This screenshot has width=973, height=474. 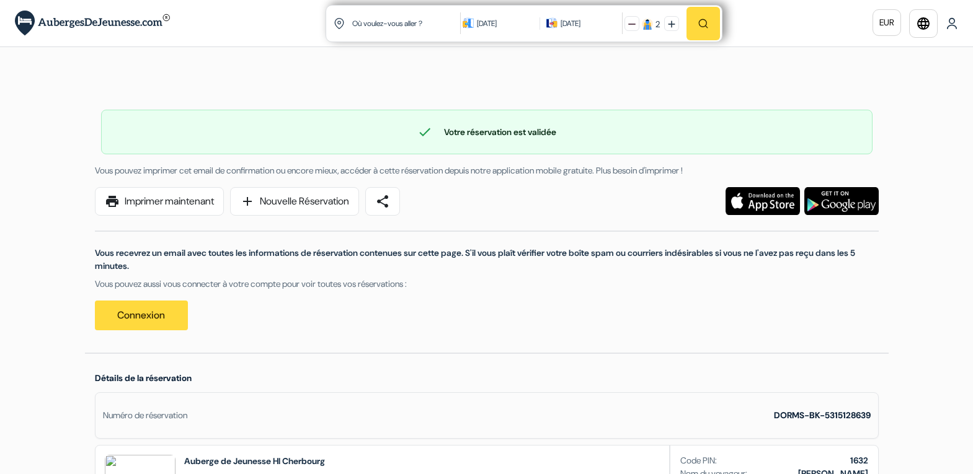 What do you see at coordinates (143, 378) in the screenshot?
I see `span: Détails de la réservation` at bounding box center [143, 378].